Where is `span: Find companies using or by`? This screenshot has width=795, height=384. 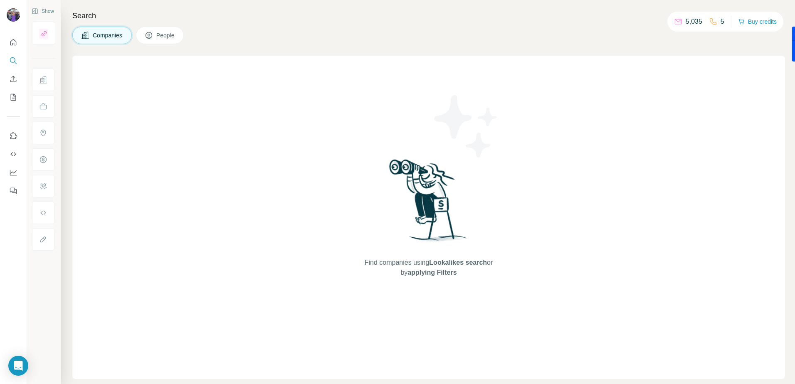 span: Find companies using or by is located at coordinates (429, 268).